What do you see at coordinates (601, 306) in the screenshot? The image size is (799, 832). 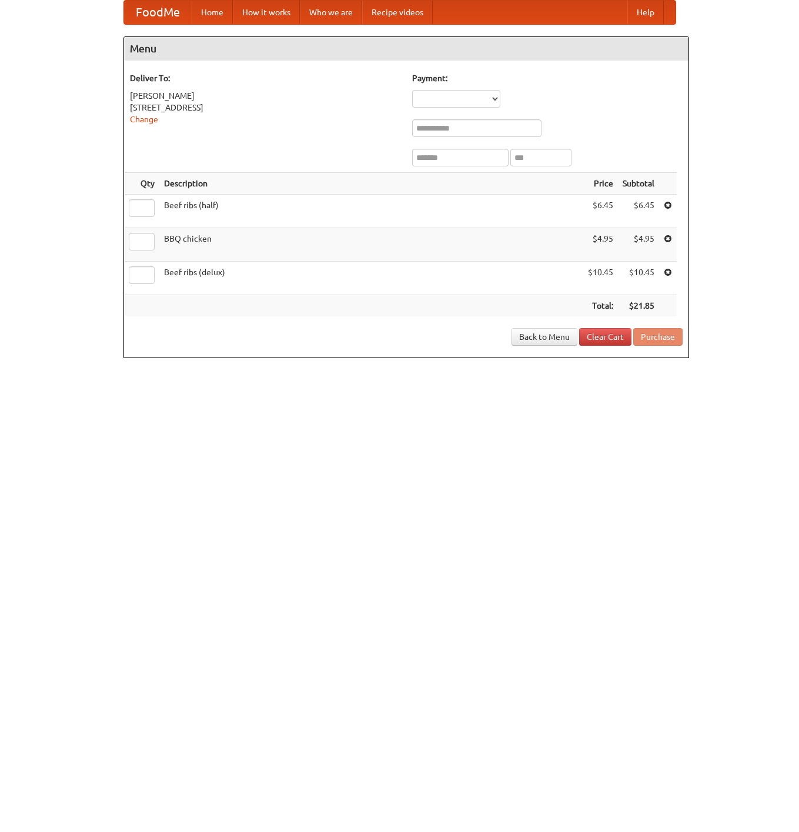 I see `th: Total:` at bounding box center [601, 306].